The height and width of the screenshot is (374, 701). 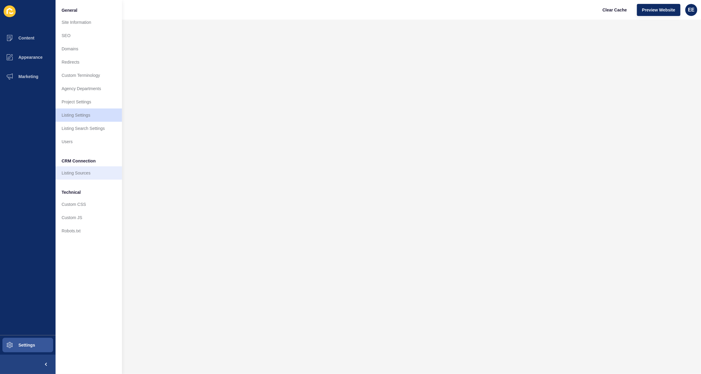 I want to click on a: SEO, so click(x=89, y=36).